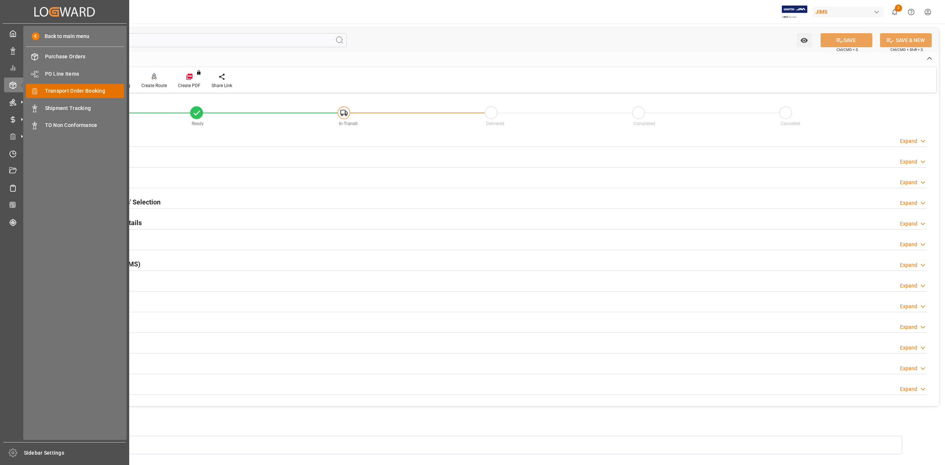  I want to click on a: CO2 Calculator, so click(65, 205).